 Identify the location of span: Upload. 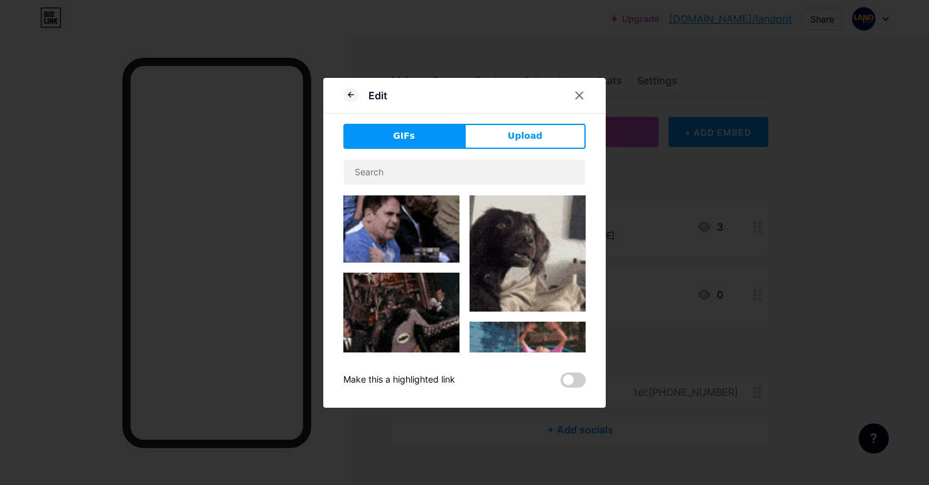
(525, 136).